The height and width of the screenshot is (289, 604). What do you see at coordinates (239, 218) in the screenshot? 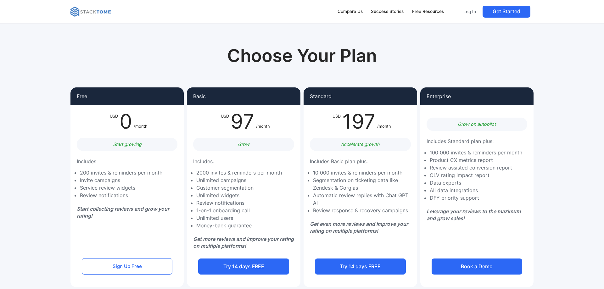
I see `li: Unlimited users` at bounding box center [239, 218].